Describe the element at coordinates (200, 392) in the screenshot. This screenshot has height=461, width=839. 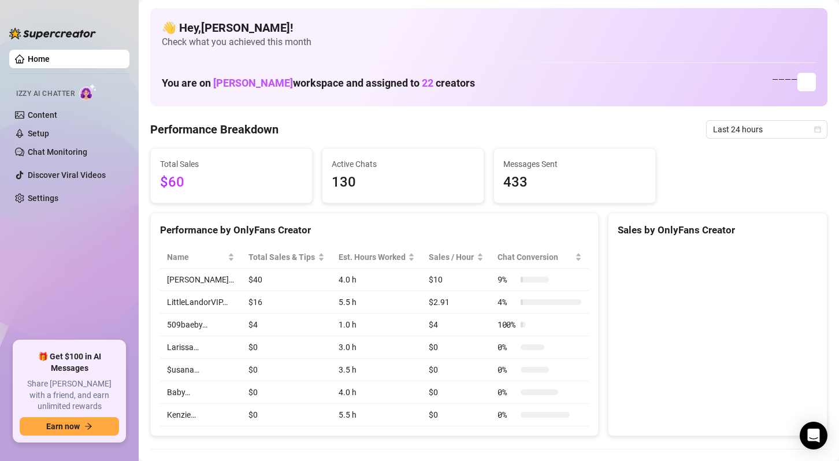
I see `td: Baby…` at that location.